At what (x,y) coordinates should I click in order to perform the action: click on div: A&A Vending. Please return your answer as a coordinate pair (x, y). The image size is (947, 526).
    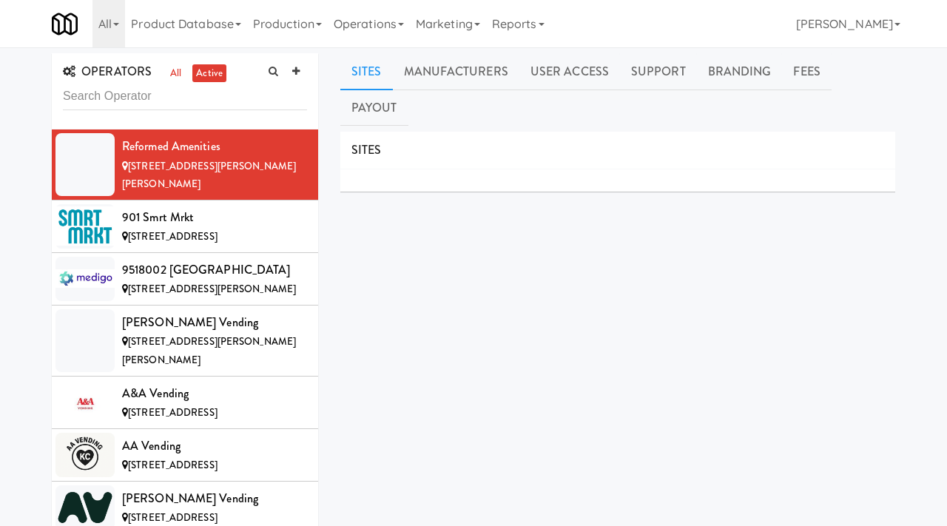
    Looking at the image, I should click on (215, 394).